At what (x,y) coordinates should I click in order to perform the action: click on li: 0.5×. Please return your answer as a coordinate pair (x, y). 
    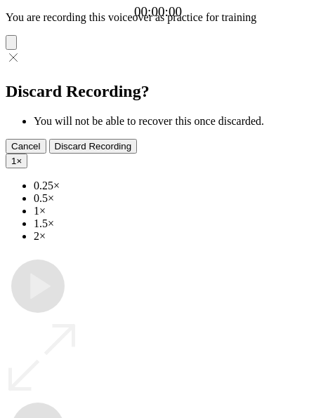
    Looking at the image, I should click on (172, 198).